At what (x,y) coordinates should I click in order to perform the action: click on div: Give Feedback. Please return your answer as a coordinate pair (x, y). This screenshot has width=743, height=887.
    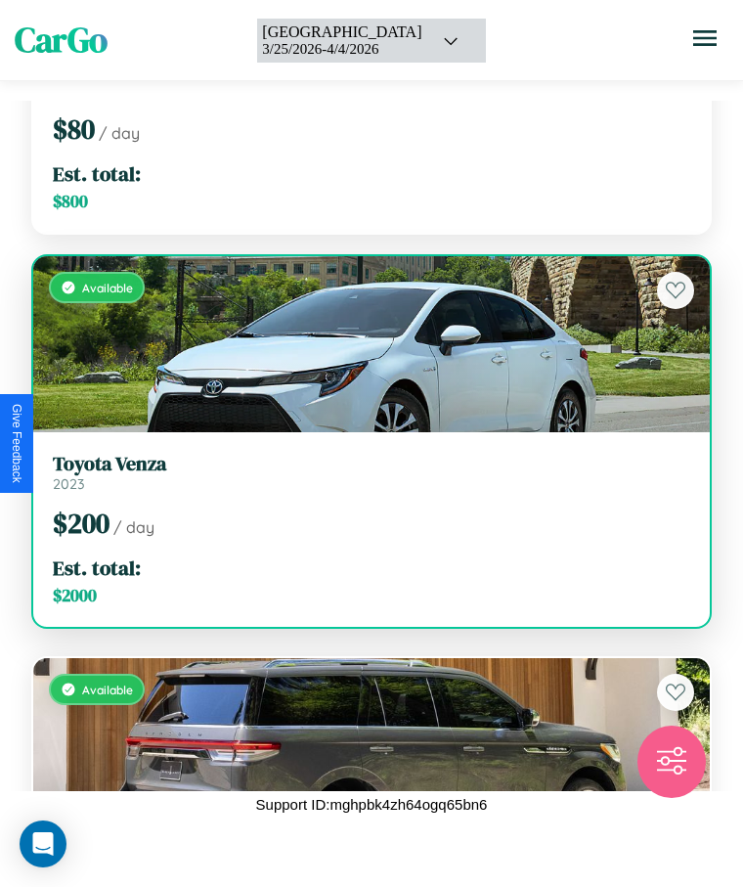
    Looking at the image, I should click on (17, 443).